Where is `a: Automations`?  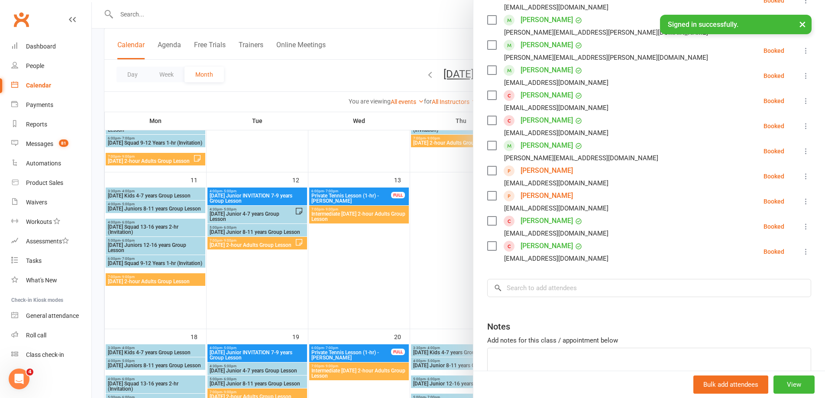
a: Automations is located at coordinates (51, 163).